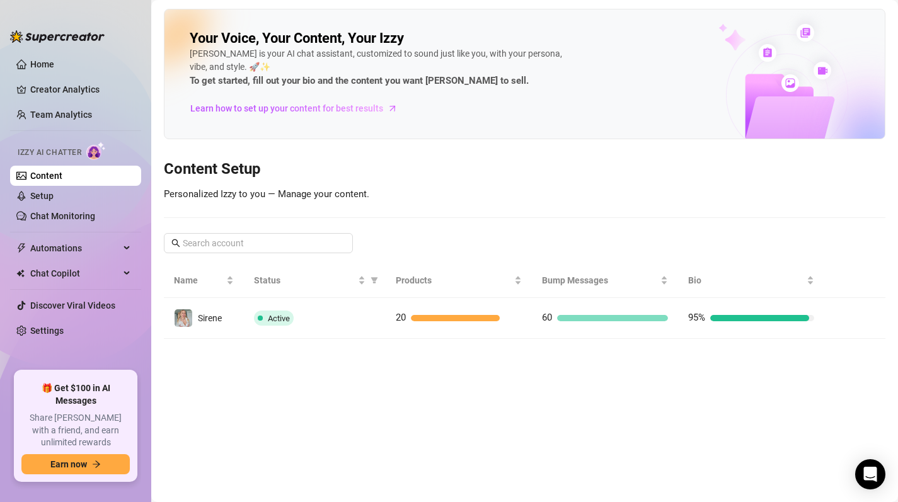  Describe the element at coordinates (547, 318) in the screenshot. I see `span: 60` at that location.